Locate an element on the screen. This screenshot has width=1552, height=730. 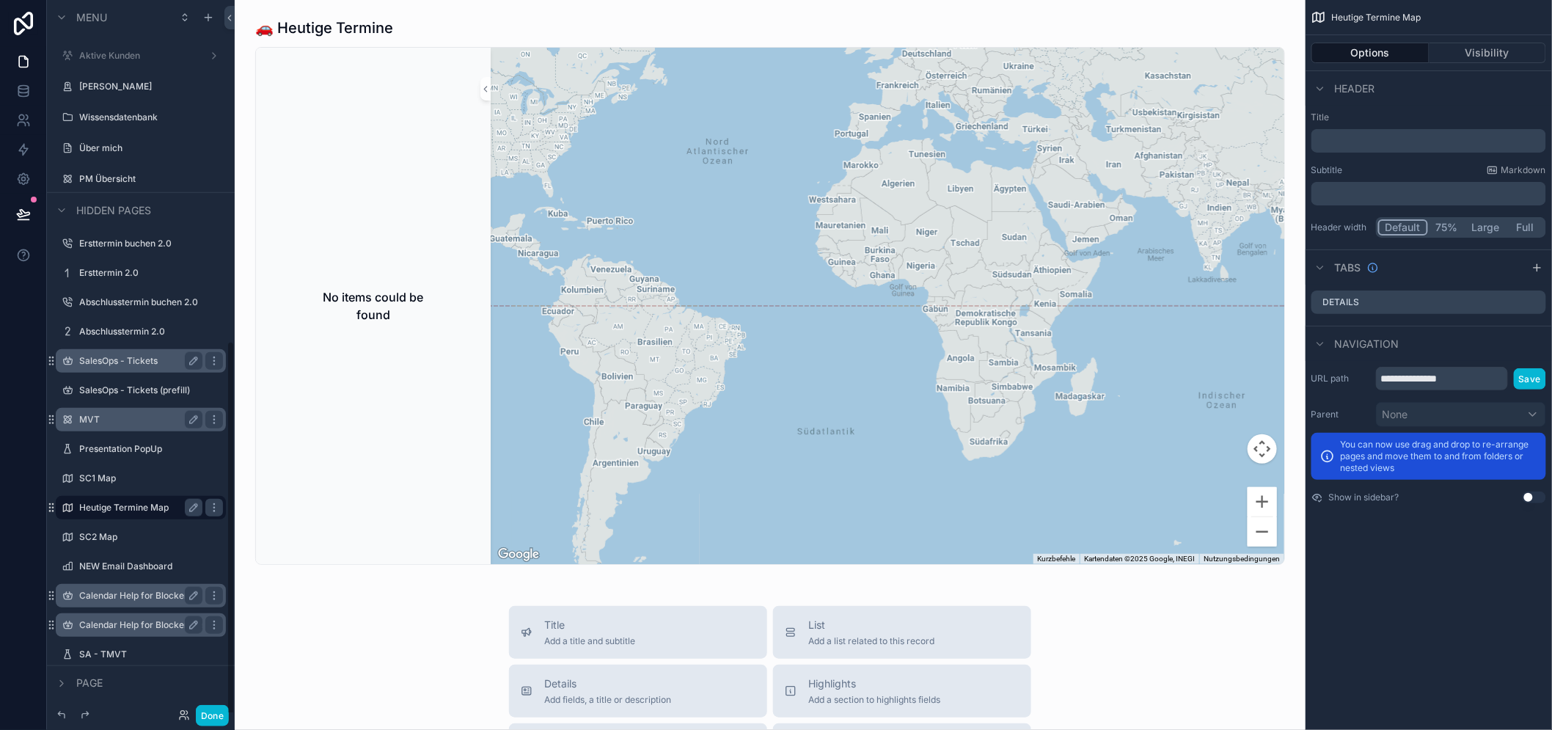
a: MVT is located at coordinates (138, 419).